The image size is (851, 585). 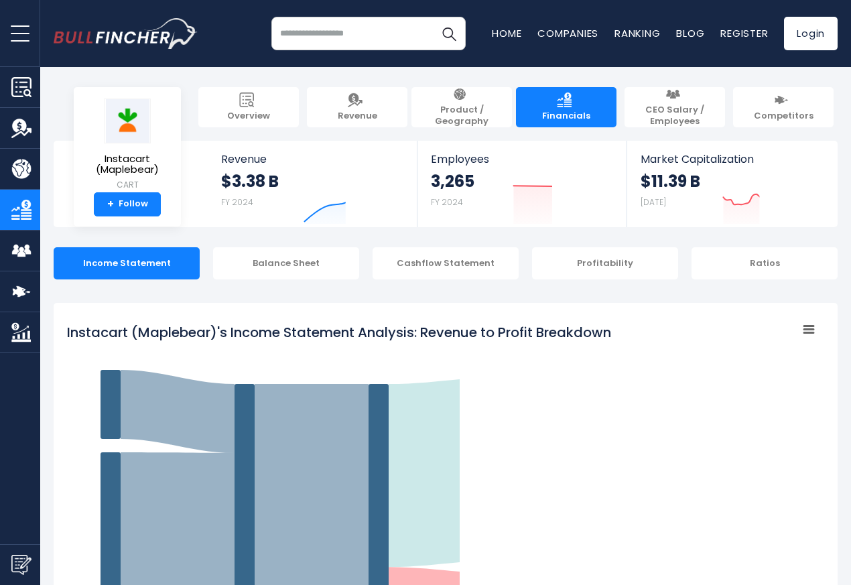 What do you see at coordinates (312, 184) in the screenshot?
I see `a: Revenue $3.38 B FY 2024` at bounding box center [312, 184].